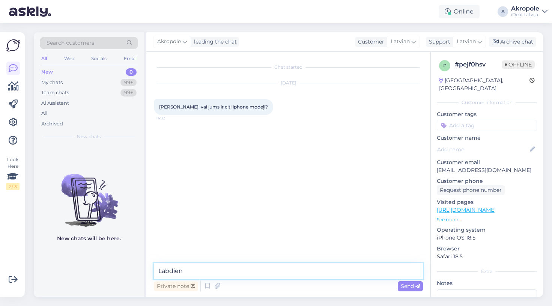  Describe the element at coordinates (503, 12) in the screenshot. I see `div: A` at that location.